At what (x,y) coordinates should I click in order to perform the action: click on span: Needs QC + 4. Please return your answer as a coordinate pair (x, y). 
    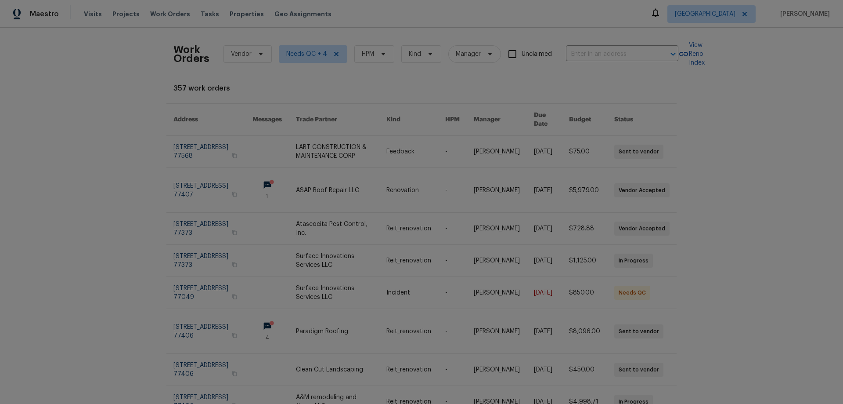
    Looking at the image, I should click on (307, 54).